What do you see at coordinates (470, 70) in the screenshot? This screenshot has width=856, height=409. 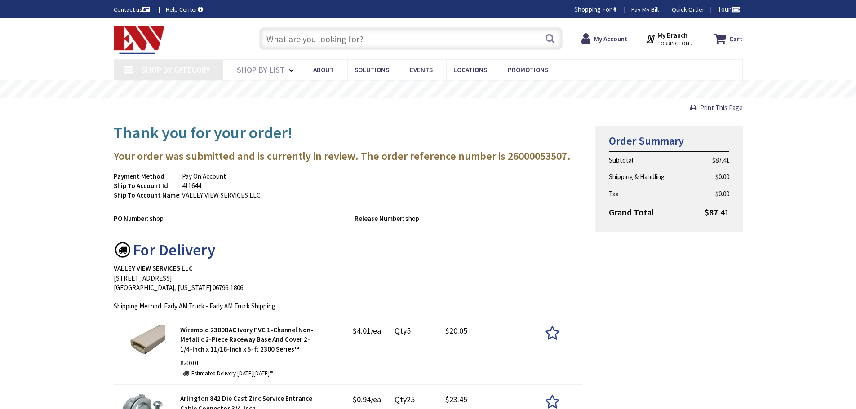 I see `span: Locations` at bounding box center [470, 70].